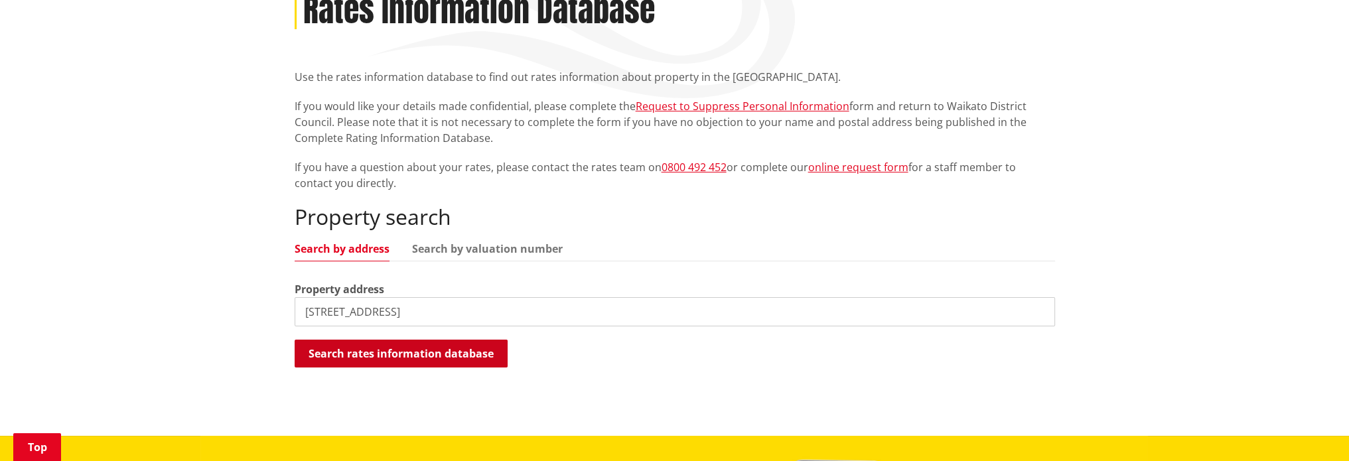 The width and height of the screenshot is (1349, 461). I want to click on p: Use the rates information database to find out rates information about property in the [GEOGRAPHI..., so click(675, 77).